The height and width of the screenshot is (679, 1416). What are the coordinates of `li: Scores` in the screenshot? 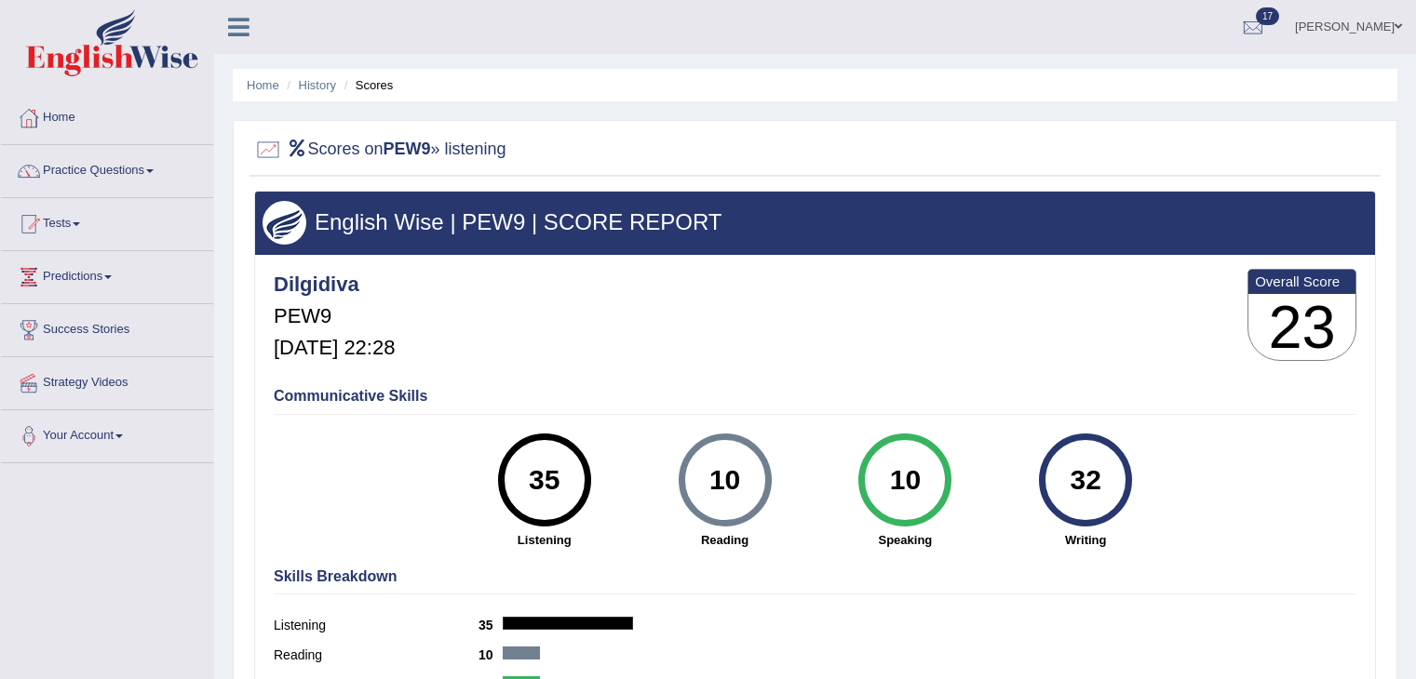 It's located at (367, 85).